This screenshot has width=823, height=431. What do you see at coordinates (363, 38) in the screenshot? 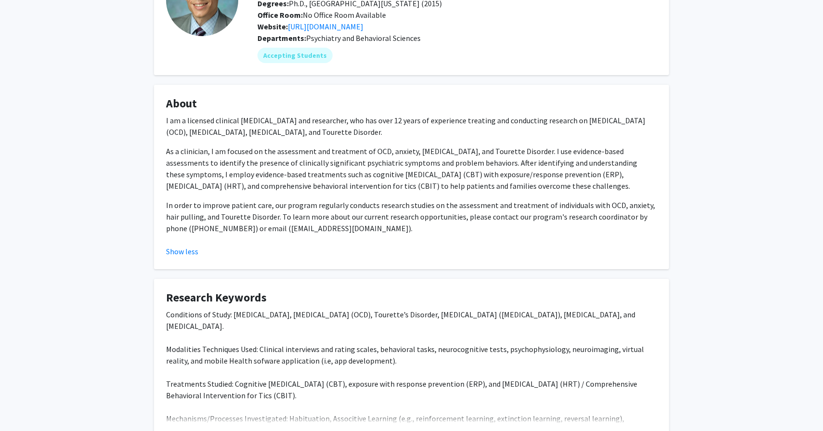
I see `span: Psychiatry and Behavioral Sciences` at bounding box center [363, 38].